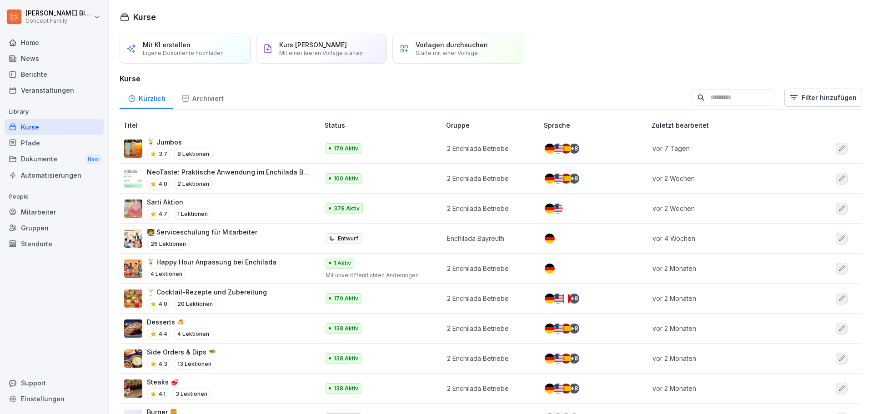 The height and width of the screenshot is (414, 873). I want to click on p: Mit unveröffentlichten Änderungen, so click(378, 275).